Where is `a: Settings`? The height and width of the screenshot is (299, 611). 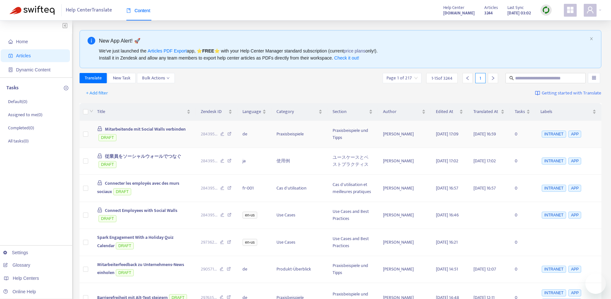
a: Settings is located at coordinates (16, 253).